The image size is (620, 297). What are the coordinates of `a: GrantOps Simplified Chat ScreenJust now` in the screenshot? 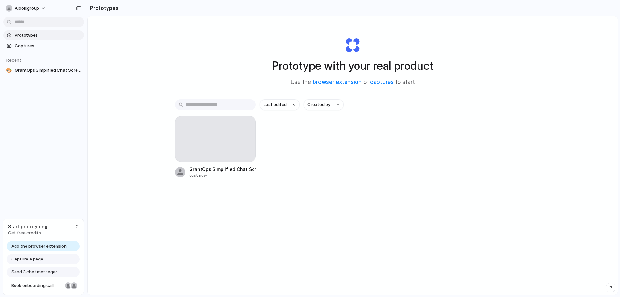 It's located at (215, 147).